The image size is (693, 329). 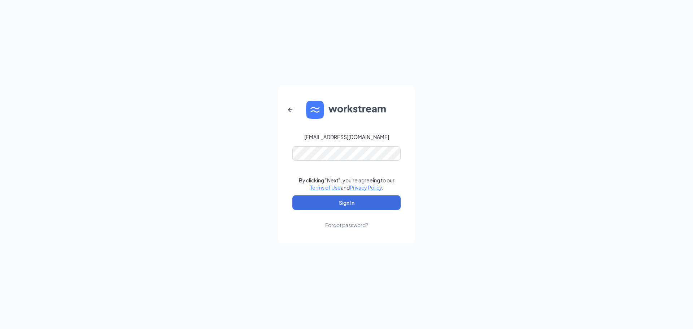 I want to click on img: WS logo and Workstream text, so click(x=347, y=110).